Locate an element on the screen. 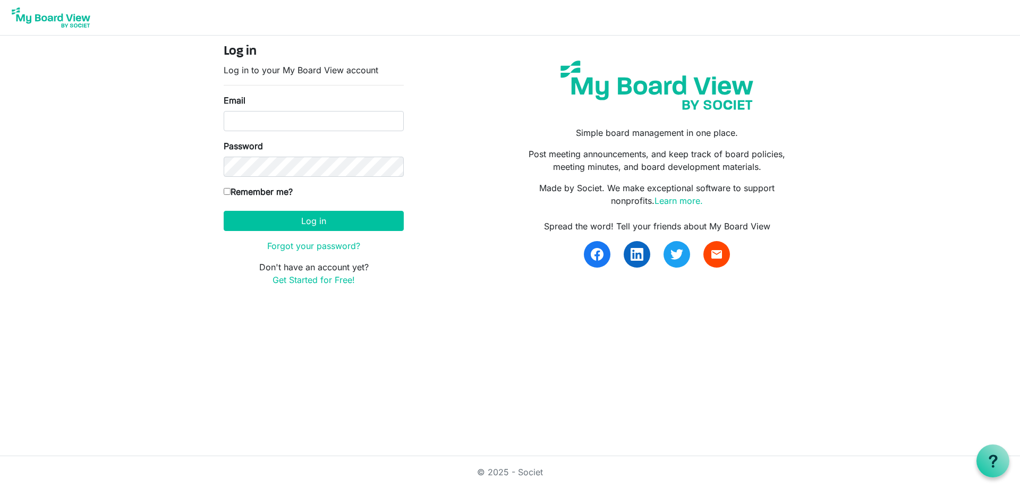  p: Simple board management in one place. is located at coordinates (657, 133).